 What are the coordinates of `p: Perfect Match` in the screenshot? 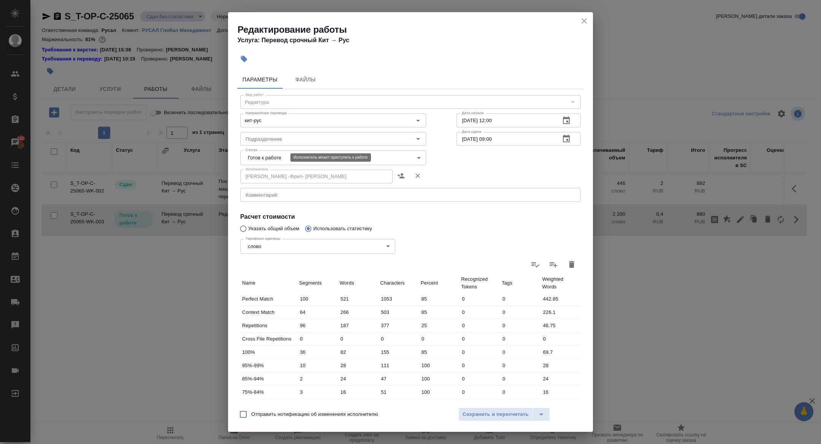 It's located at (269, 299).